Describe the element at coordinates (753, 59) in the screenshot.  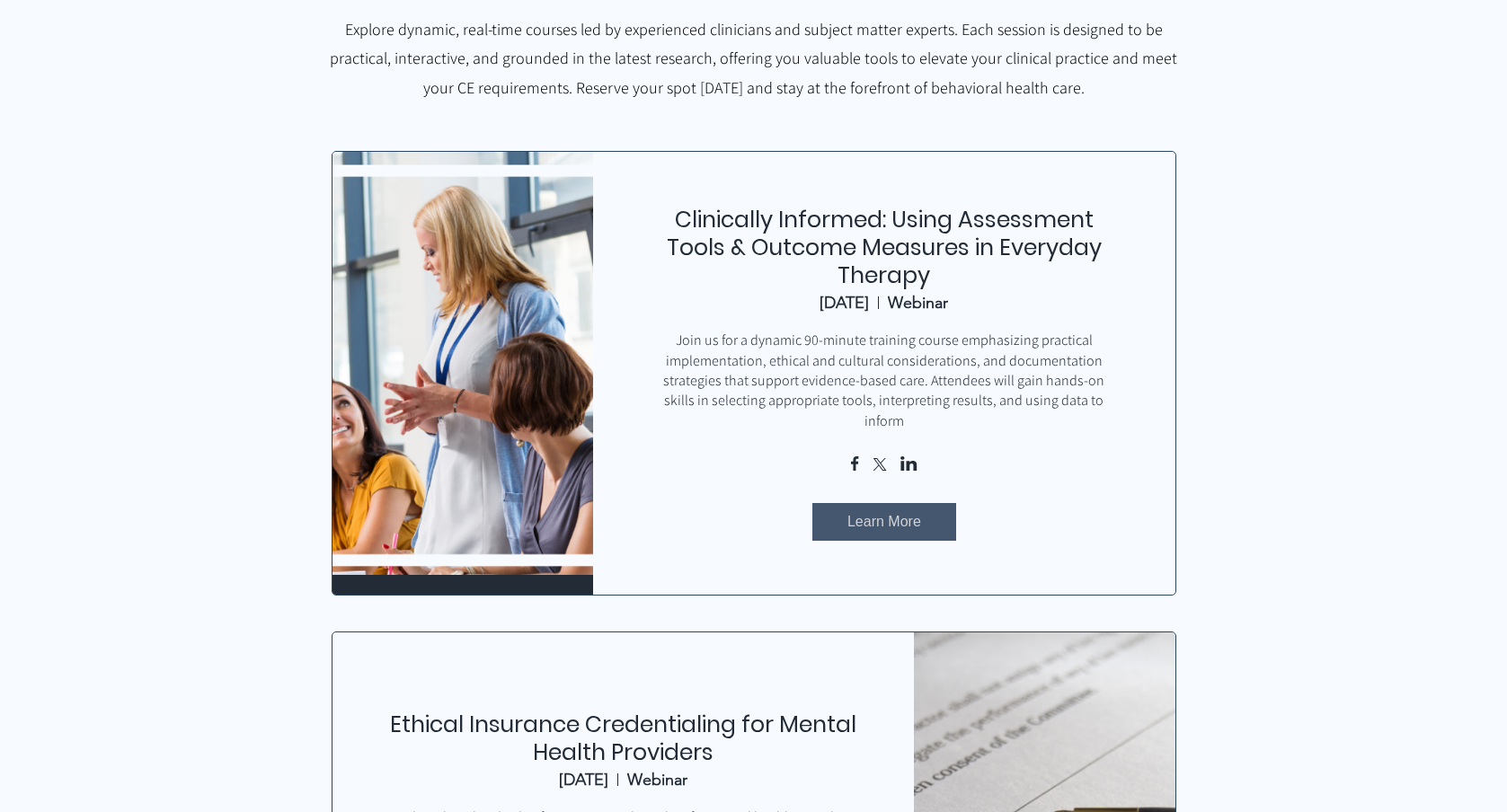
I see `span: Explore dynamic, real-time courses led by experienced clinicians and subject matter experts. Each...` at that location.